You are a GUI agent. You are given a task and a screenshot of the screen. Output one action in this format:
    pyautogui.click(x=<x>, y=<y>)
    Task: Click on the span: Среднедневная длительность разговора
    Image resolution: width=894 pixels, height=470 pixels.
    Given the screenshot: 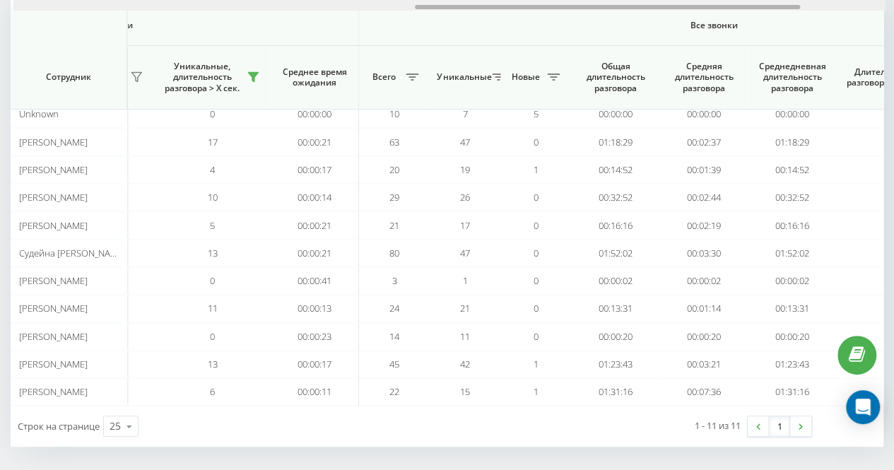 What is the action you would take?
    pyautogui.click(x=791, y=77)
    